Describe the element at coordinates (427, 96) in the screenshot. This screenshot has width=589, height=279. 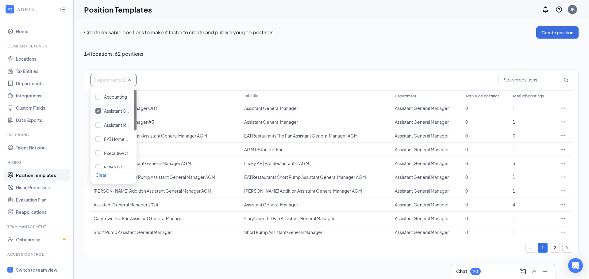
I see `th: Department` at that location.